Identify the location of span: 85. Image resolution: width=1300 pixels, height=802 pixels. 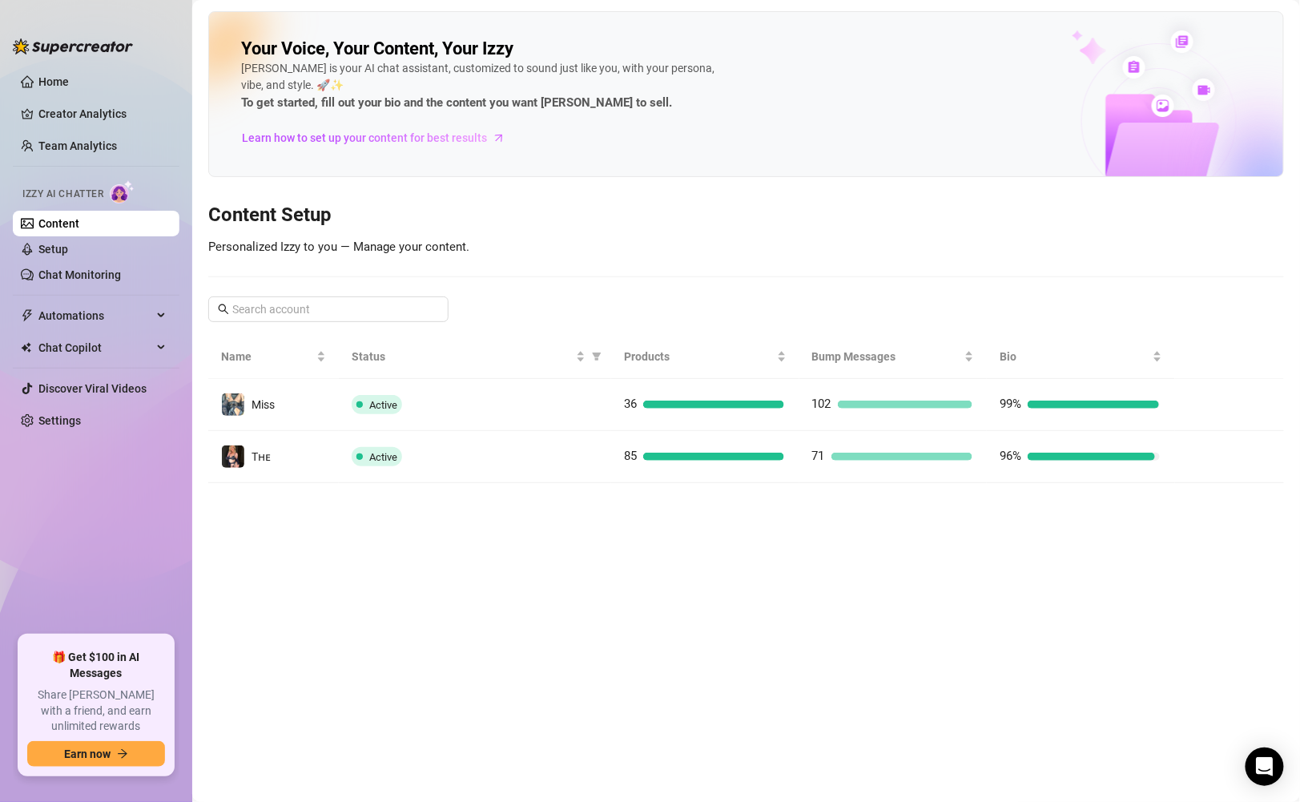
(630, 456).